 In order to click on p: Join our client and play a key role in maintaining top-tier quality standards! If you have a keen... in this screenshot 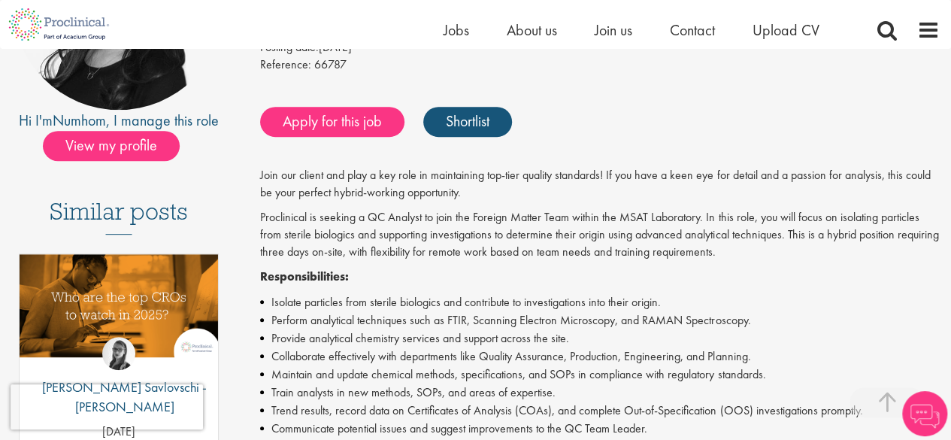, I will do `click(600, 184)`.